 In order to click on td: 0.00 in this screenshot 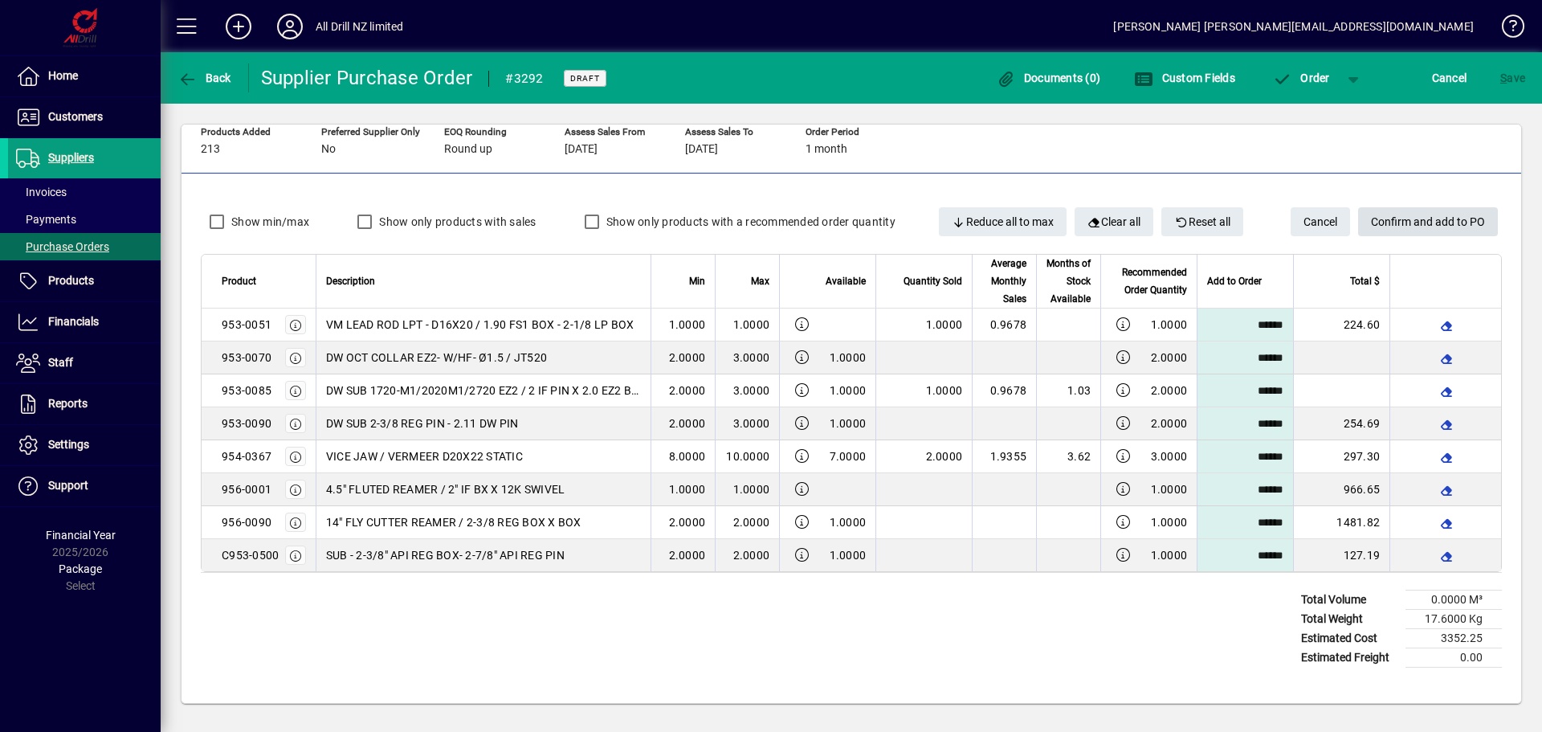, I will do `click(1454, 658)`.